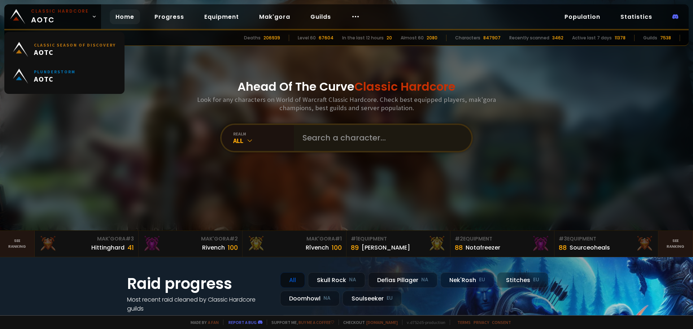 The image size is (693, 329). What do you see at coordinates (307, 38) in the screenshot?
I see `div: Level 60` at bounding box center [307, 38].